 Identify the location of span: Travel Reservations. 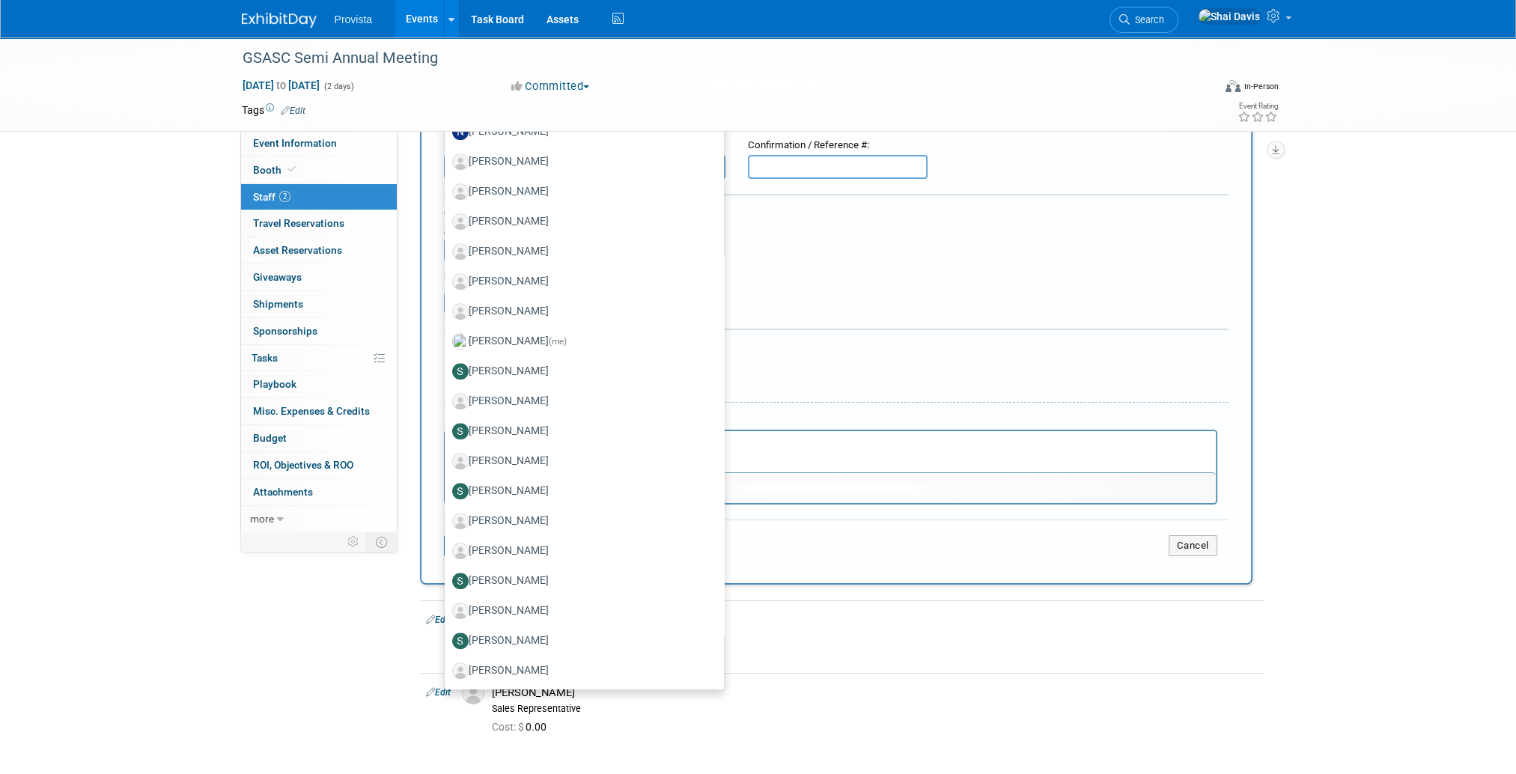
(299, 223).